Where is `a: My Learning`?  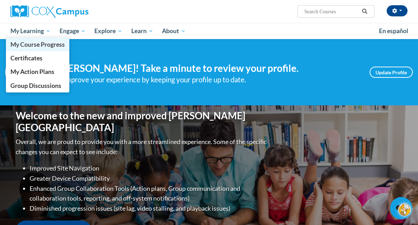 a: My Learning is located at coordinates (30, 31).